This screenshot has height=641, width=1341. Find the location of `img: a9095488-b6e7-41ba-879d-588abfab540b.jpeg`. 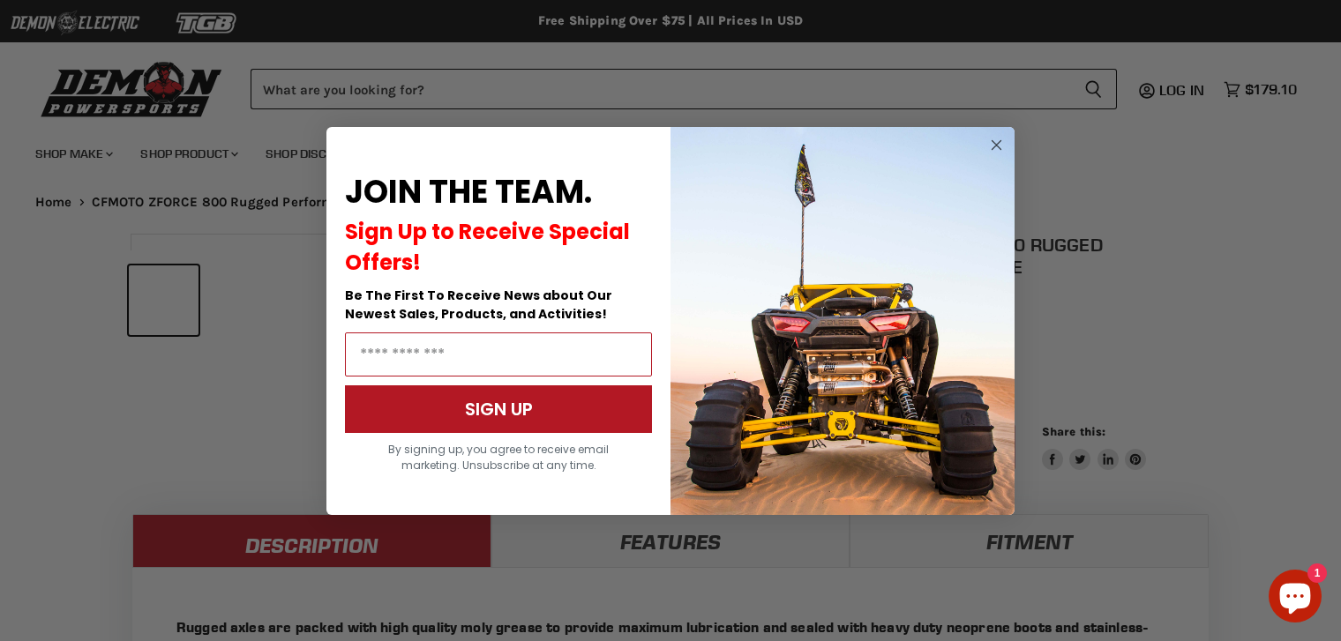

img: a9095488-b6e7-41ba-879d-588abfab540b.jpeg is located at coordinates (843, 321).